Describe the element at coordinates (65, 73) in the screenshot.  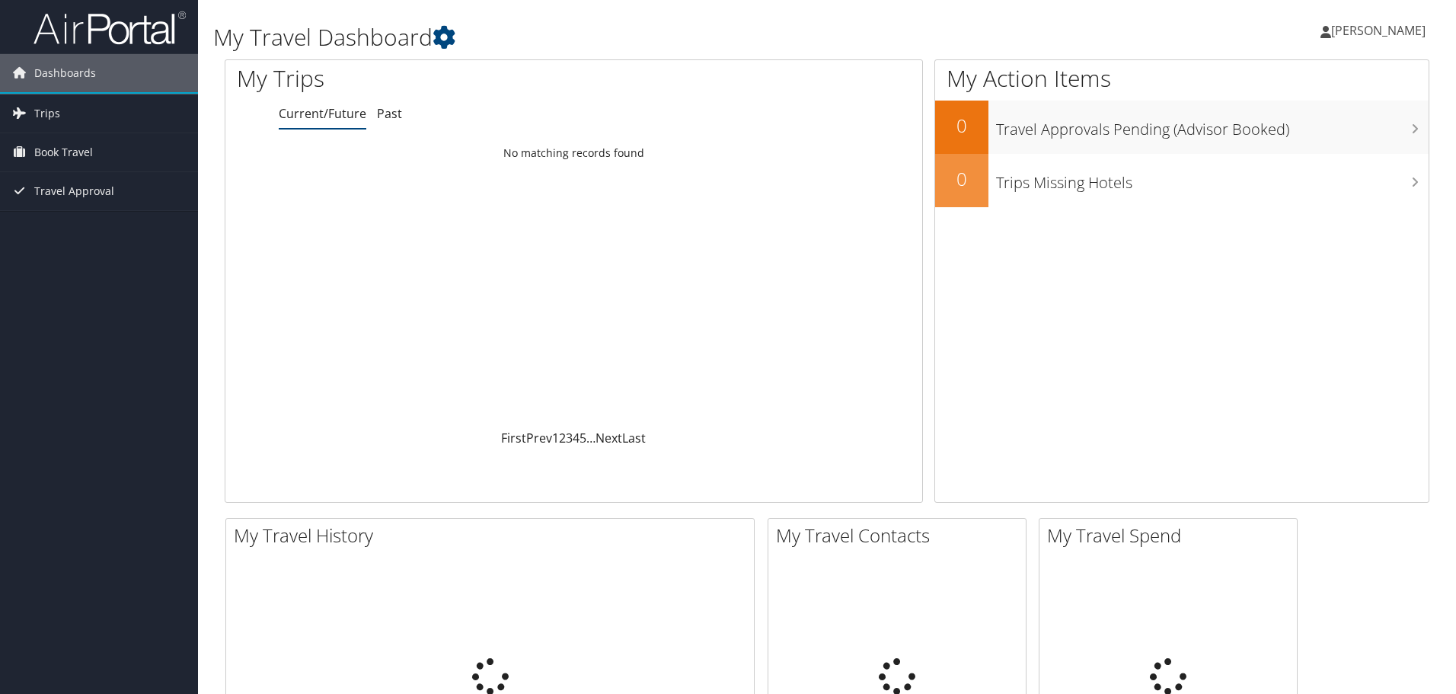
I see `span: Dashboards` at that location.